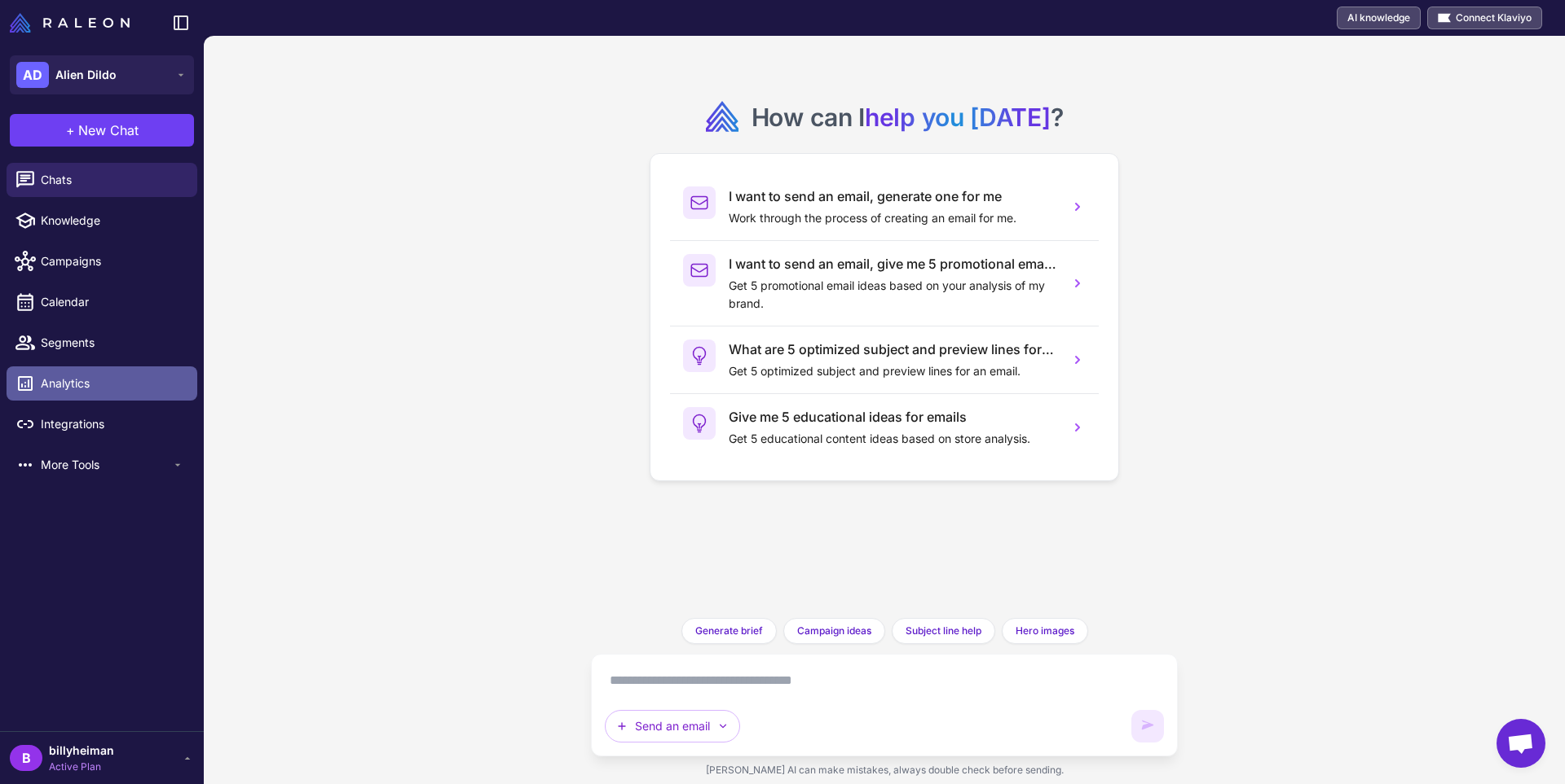 The image size is (1565, 784). I want to click on span: Generate brief, so click(729, 631).